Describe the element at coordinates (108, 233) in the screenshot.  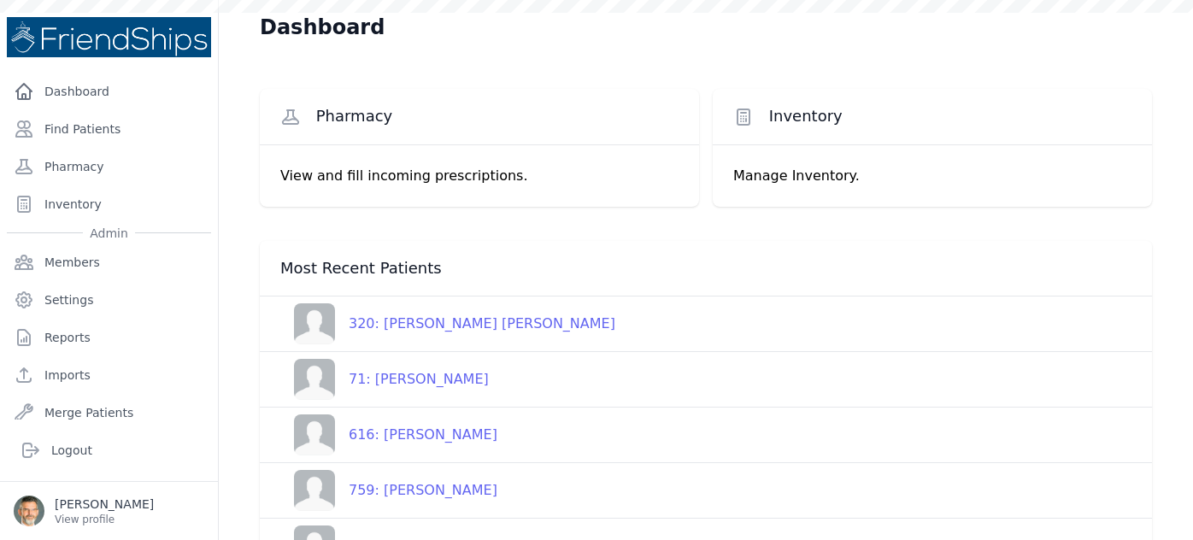
I see `span: Admin` at that location.